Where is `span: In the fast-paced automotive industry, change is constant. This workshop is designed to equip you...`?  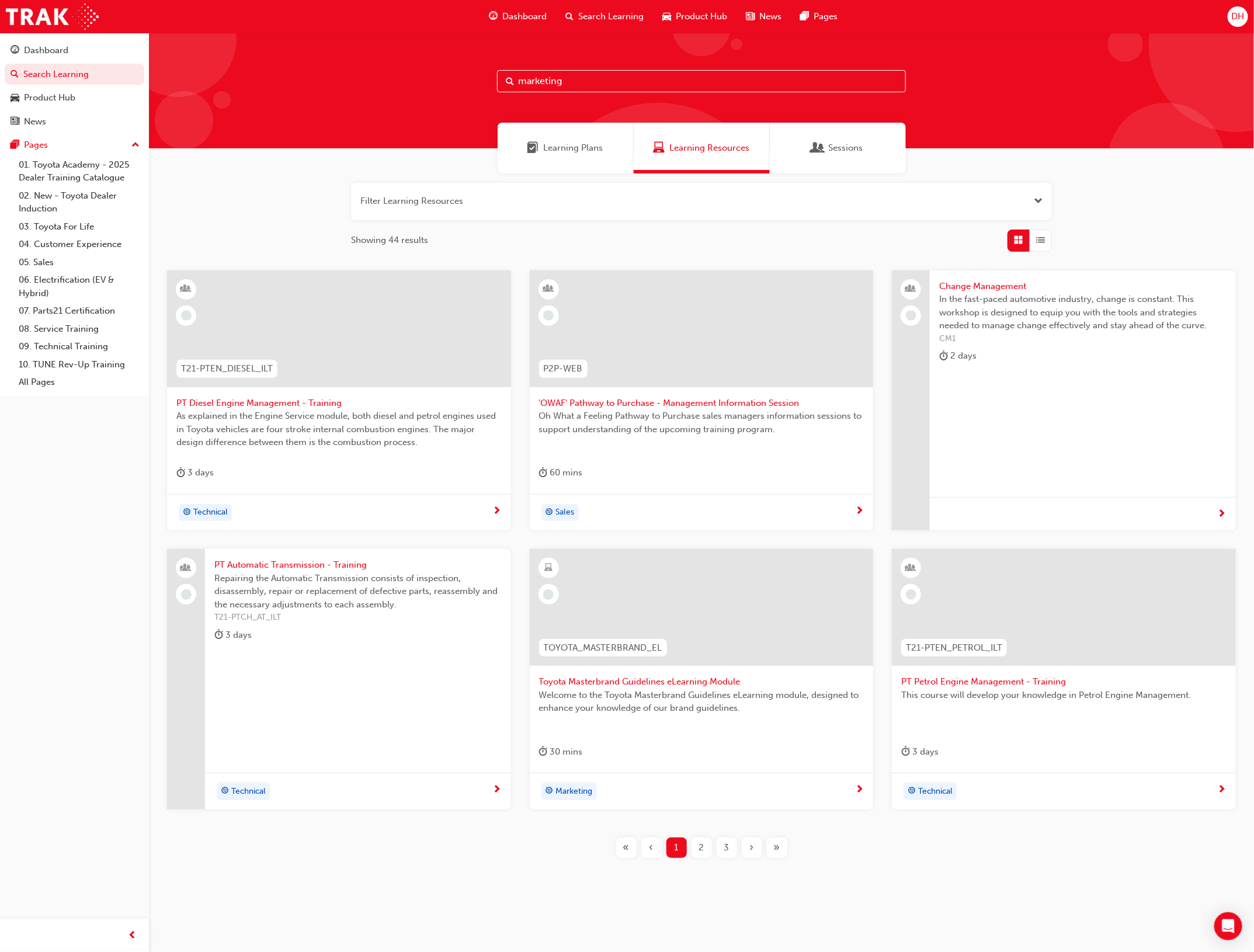
span: In the fast-paced automotive industry, change is constant. This workshop is designed to equip you... is located at coordinates (1083, 312).